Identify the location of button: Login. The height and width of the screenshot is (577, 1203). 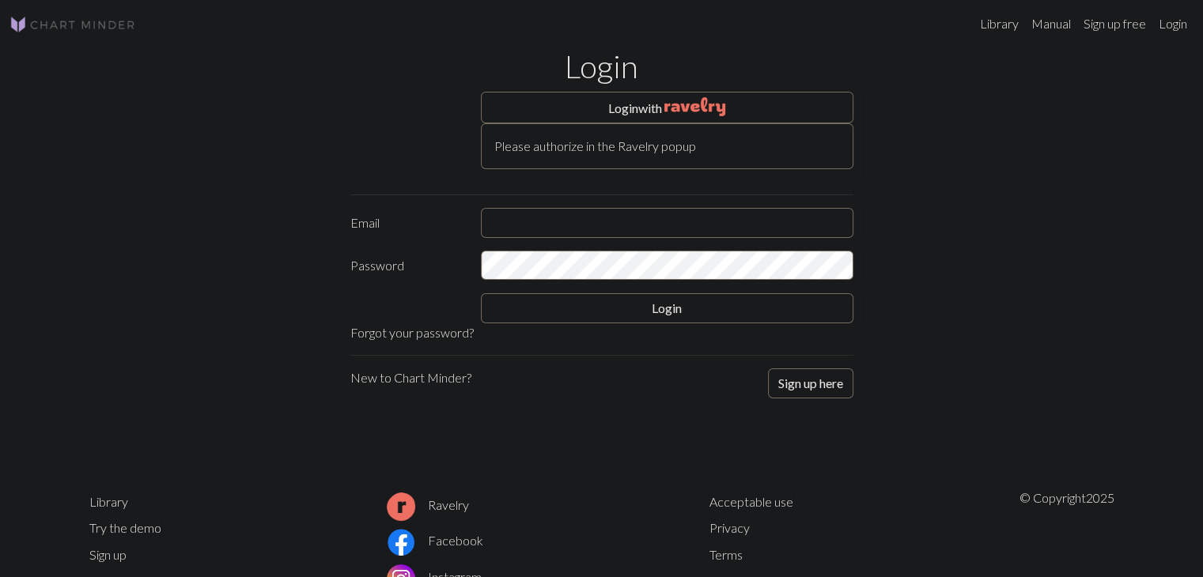
(667, 308).